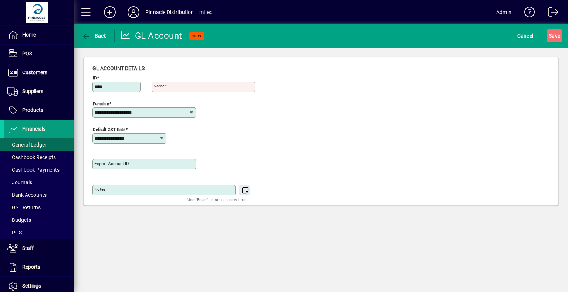  I want to click on span: Journals, so click(20, 183).